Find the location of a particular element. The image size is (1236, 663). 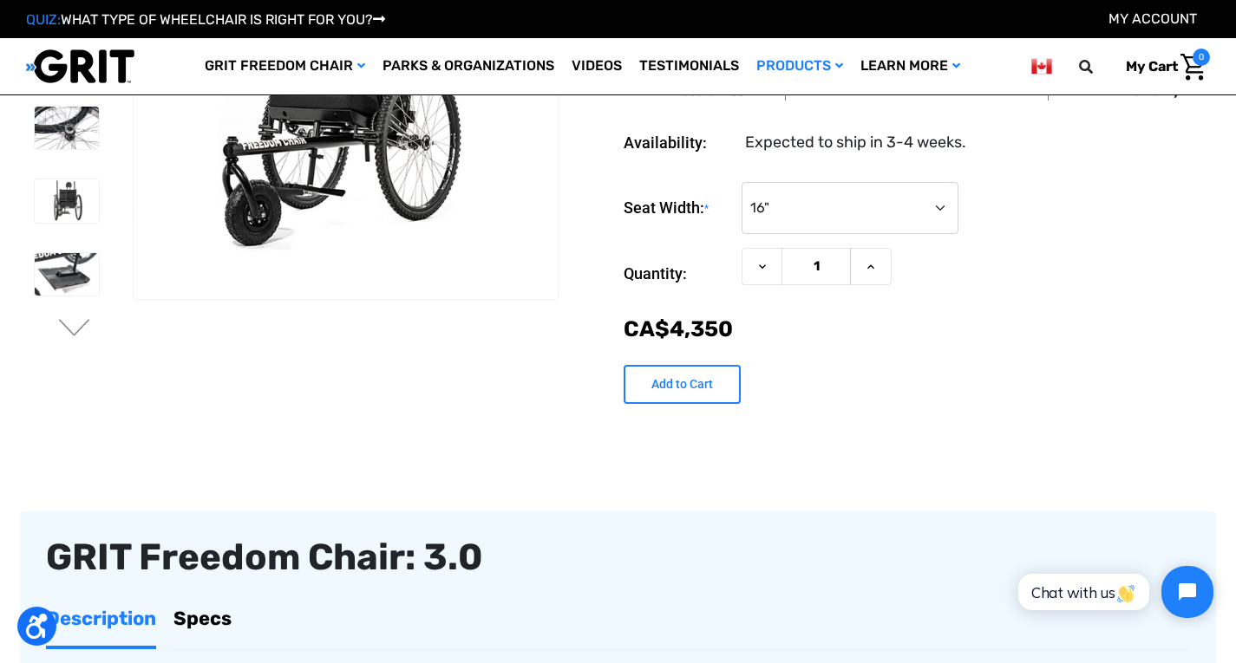

a: Cart with 0 items is located at coordinates (1161, 67).